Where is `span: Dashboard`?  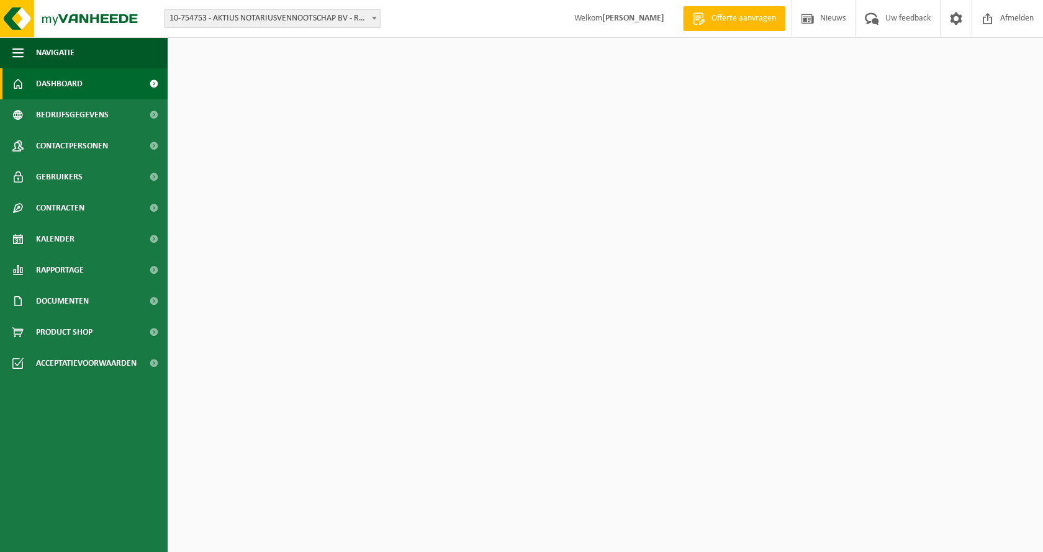
span: Dashboard is located at coordinates (59, 84).